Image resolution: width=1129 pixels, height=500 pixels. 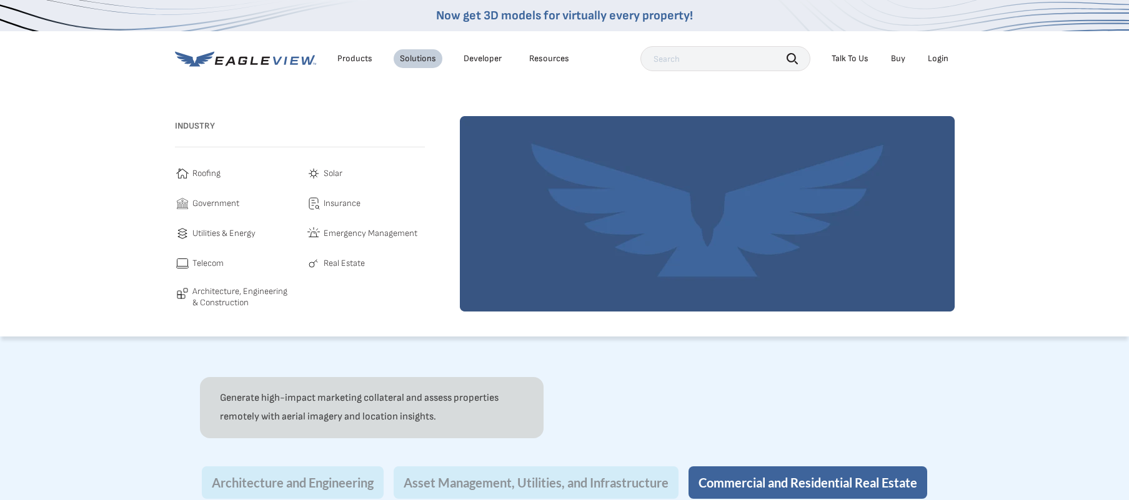 I want to click on span: Insurance, so click(x=342, y=204).